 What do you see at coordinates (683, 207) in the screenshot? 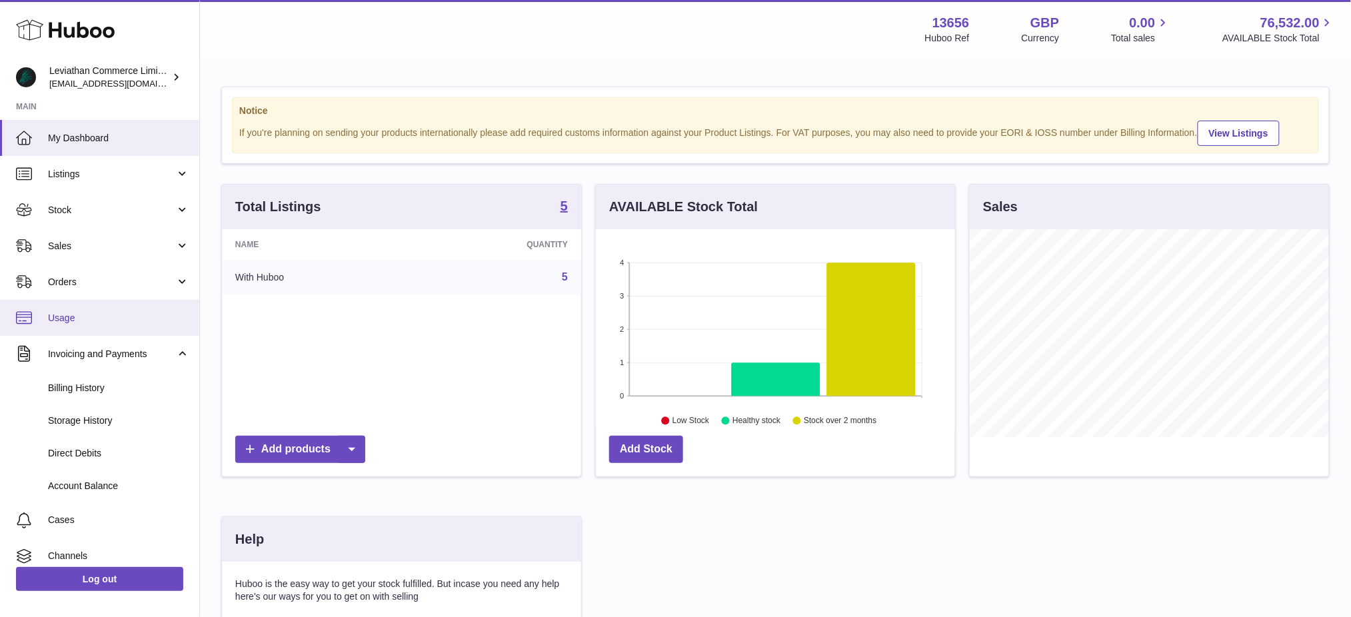
I see `h3: AVAILABLE Stock Total` at bounding box center [683, 207].